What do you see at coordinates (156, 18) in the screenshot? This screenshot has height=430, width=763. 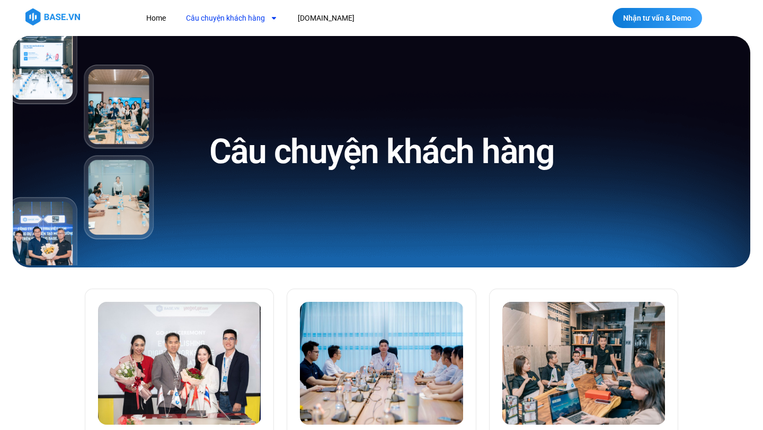 I see `a: Home` at bounding box center [156, 18].